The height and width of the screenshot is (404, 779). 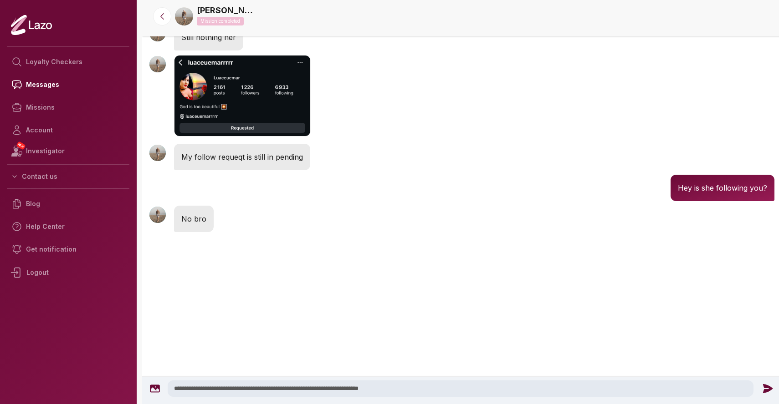 I want to click on a: Missions, so click(x=68, y=107).